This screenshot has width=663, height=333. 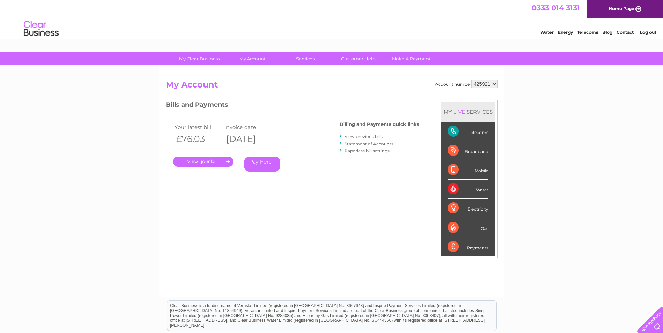 I want to click on a: Paperless bill settings, so click(x=367, y=150).